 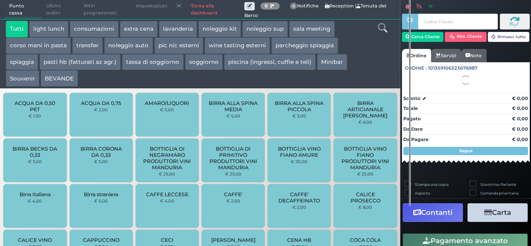 I want to click on span: COCA COLA, so click(x=365, y=240).